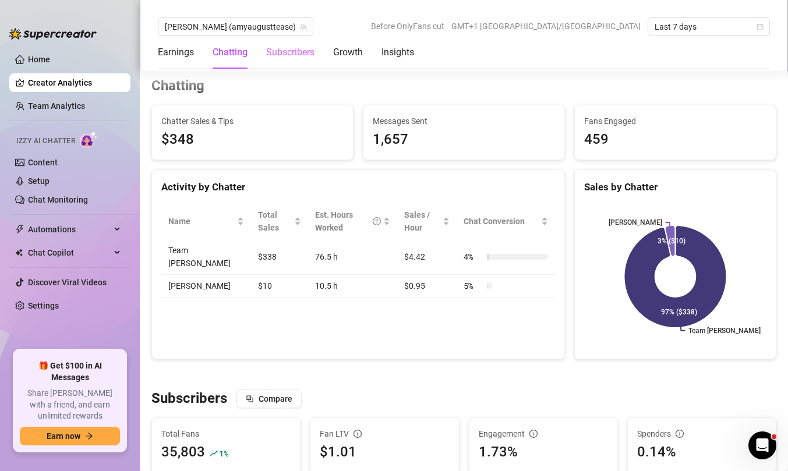 This screenshot has height=471, width=788. I want to click on div: Subscribers, so click(290, 52).